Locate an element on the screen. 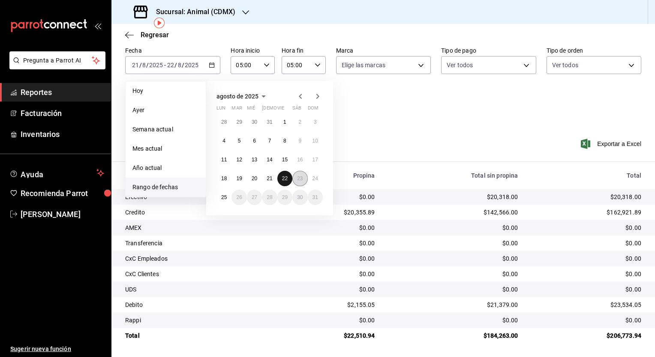 This screenshot has width=655, height=357. div: Debito is located at coordinates (197, 305).